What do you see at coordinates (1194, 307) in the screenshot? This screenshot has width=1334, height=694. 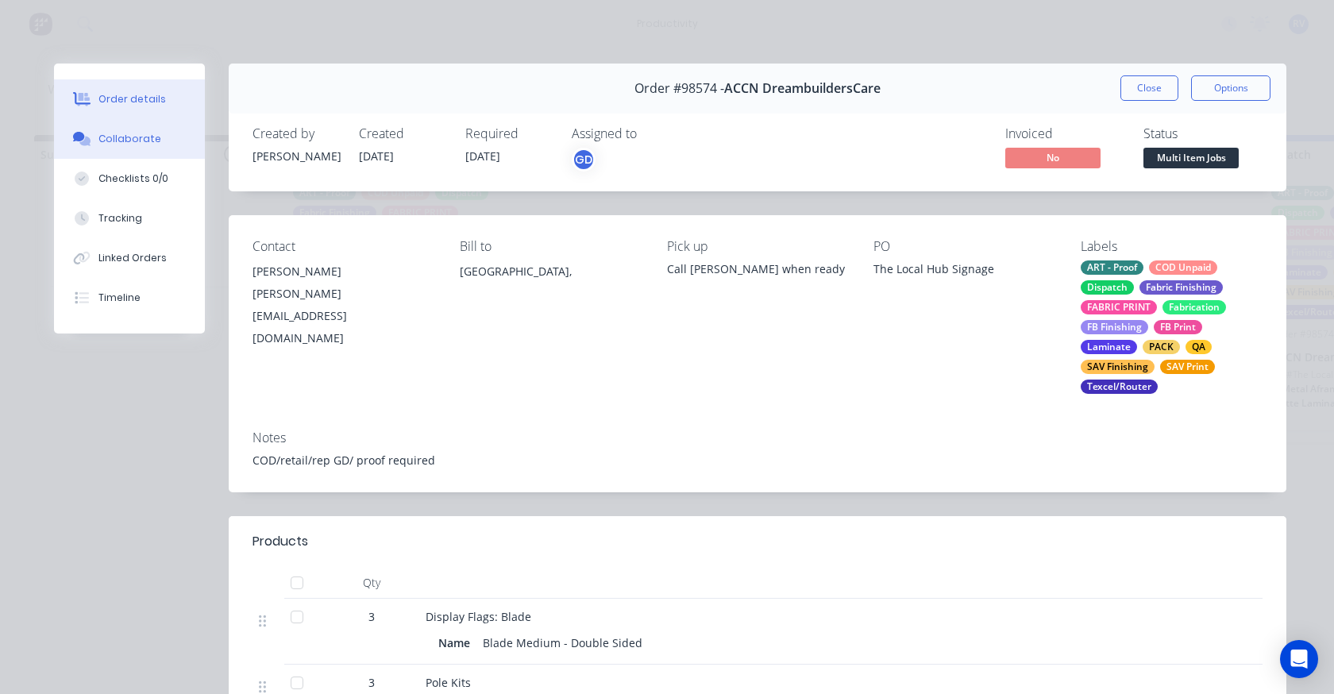 I see `div: Fabrication` at bounding box center [1194, 307].